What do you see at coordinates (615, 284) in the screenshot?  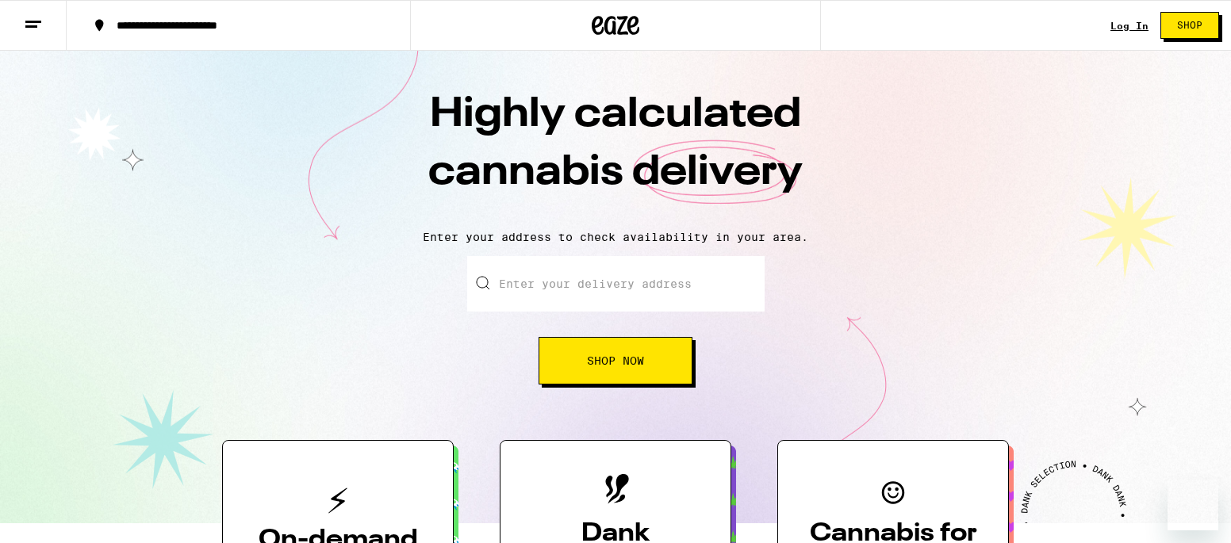 I see `input: Enter your delivery address` at bounding box center [615, 284].